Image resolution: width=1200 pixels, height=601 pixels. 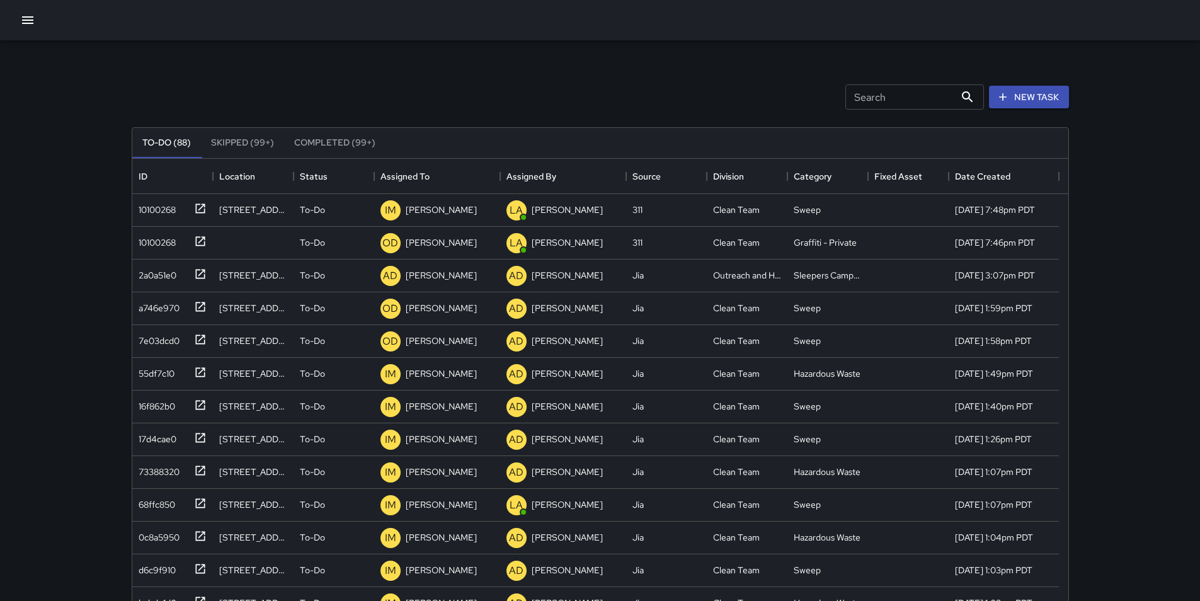 What do you see at coordinates (243, 143) in the screenshot?
I see `button: Skipped (99+)` at bounding box center [243, 143].